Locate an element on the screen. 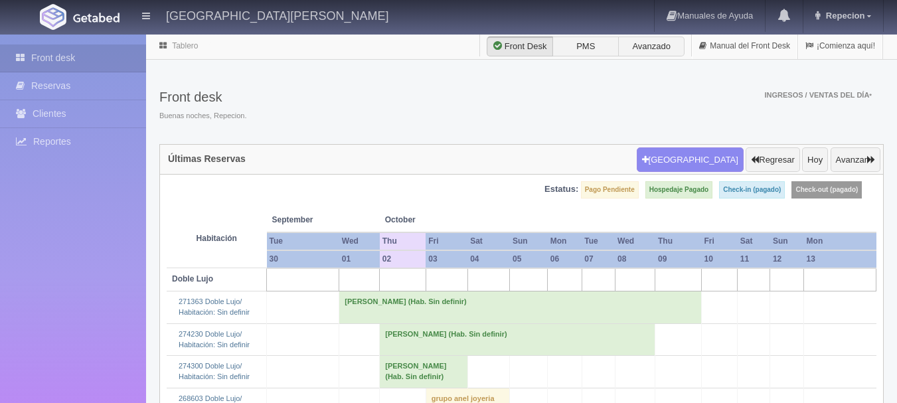 This screenshot has width=897, height=403. th: 01 is located at coordinates (359, 259).